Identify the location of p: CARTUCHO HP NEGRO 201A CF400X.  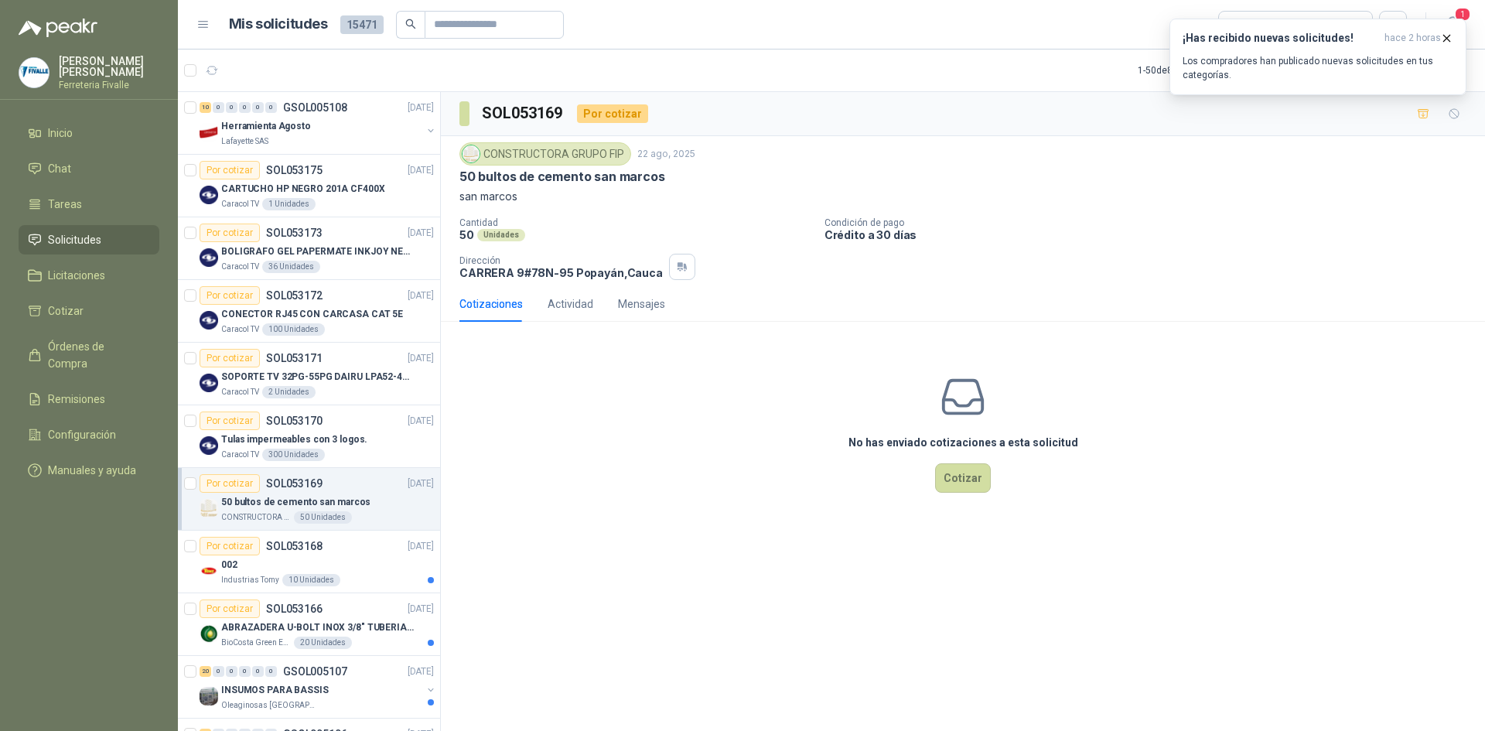
(303, 189).